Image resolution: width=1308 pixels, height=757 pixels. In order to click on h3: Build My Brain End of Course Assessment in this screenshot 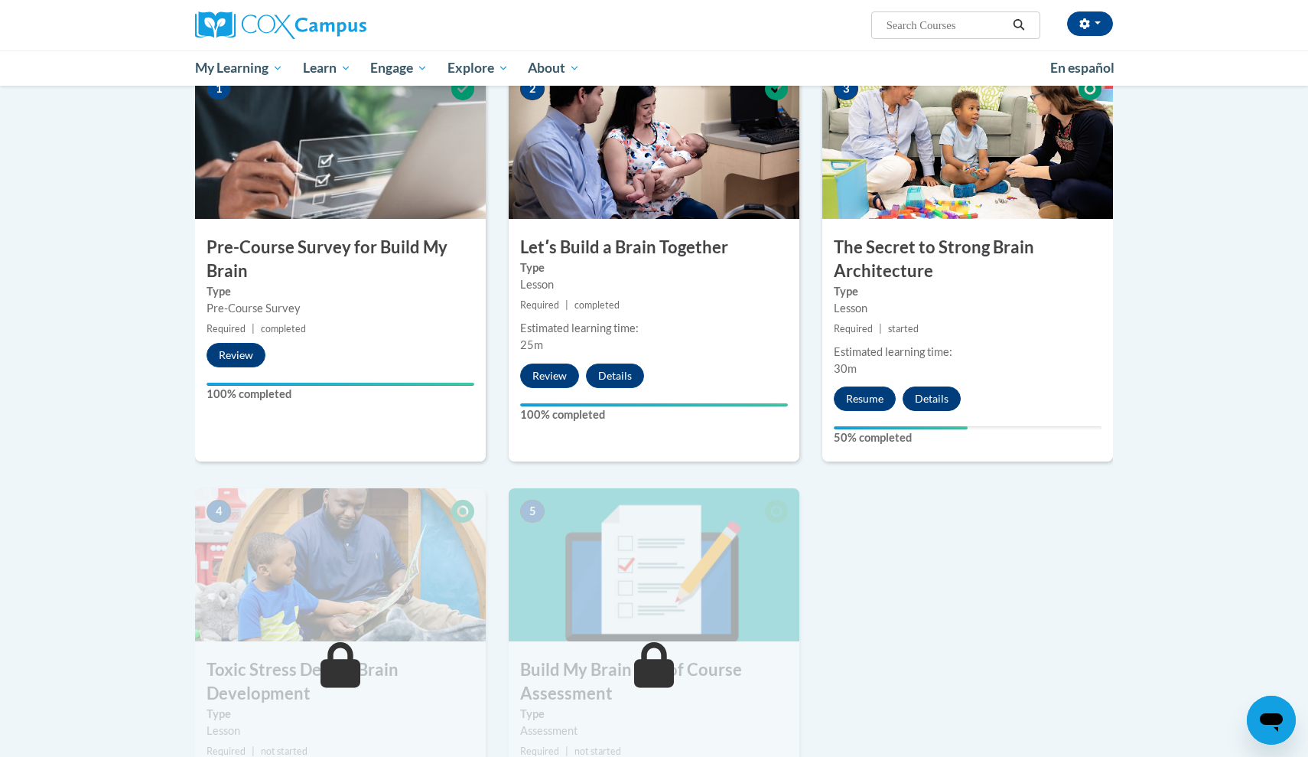, I will do `click(654, 682)`.